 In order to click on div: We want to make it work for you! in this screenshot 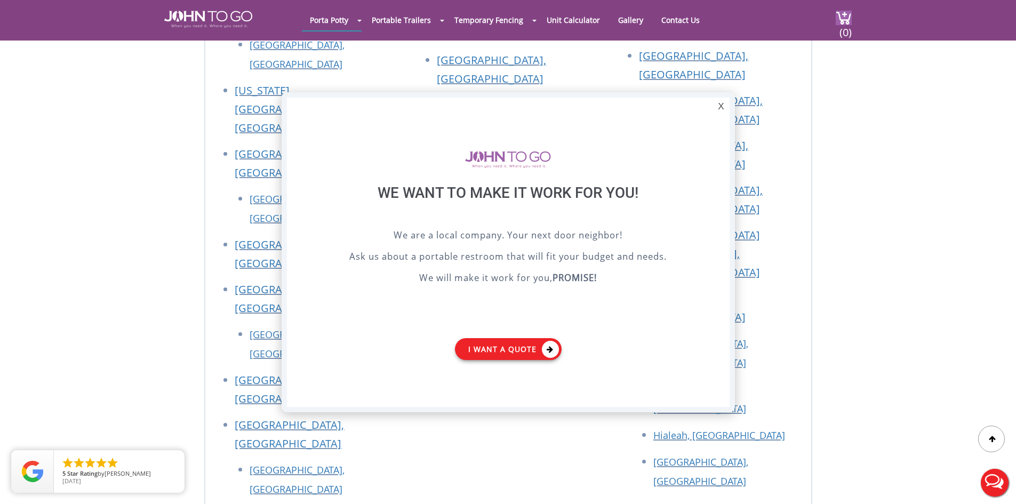, I will do `click(508, 206)`.